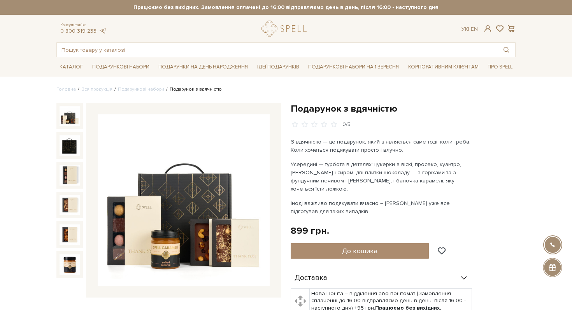 The height and width of the screenshot is (310, 572). What do you see at coordinates (506, 50) in the screenshot?
I see `button: Пошук товару у каталозі` at bounding box center [506, 50].